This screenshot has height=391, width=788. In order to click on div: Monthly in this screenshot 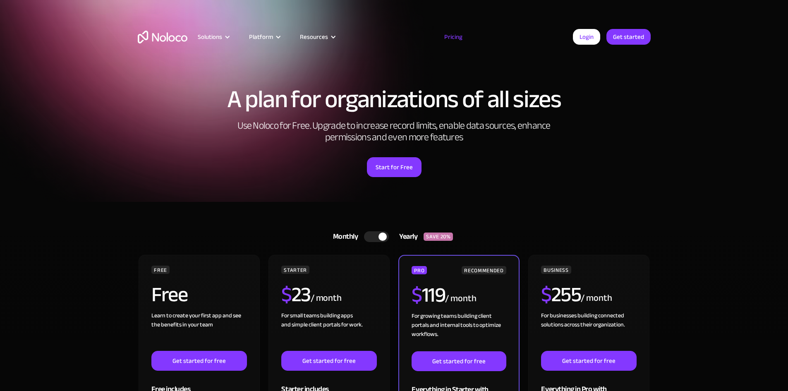, I will do `click(343, 237)`.